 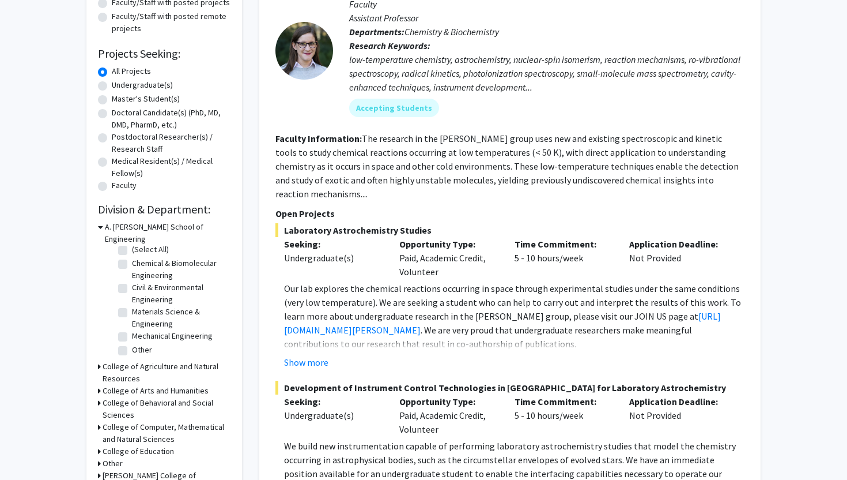 What do you see at coordinates (167, 409) in the screenshot?
I see `h3: College of Behavioral and Social Sciences` at bounding box center [167, 409].